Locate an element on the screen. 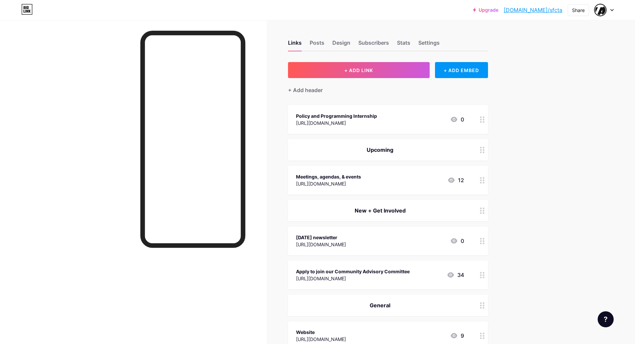  div: Settings is located at coordinates (429, 45).